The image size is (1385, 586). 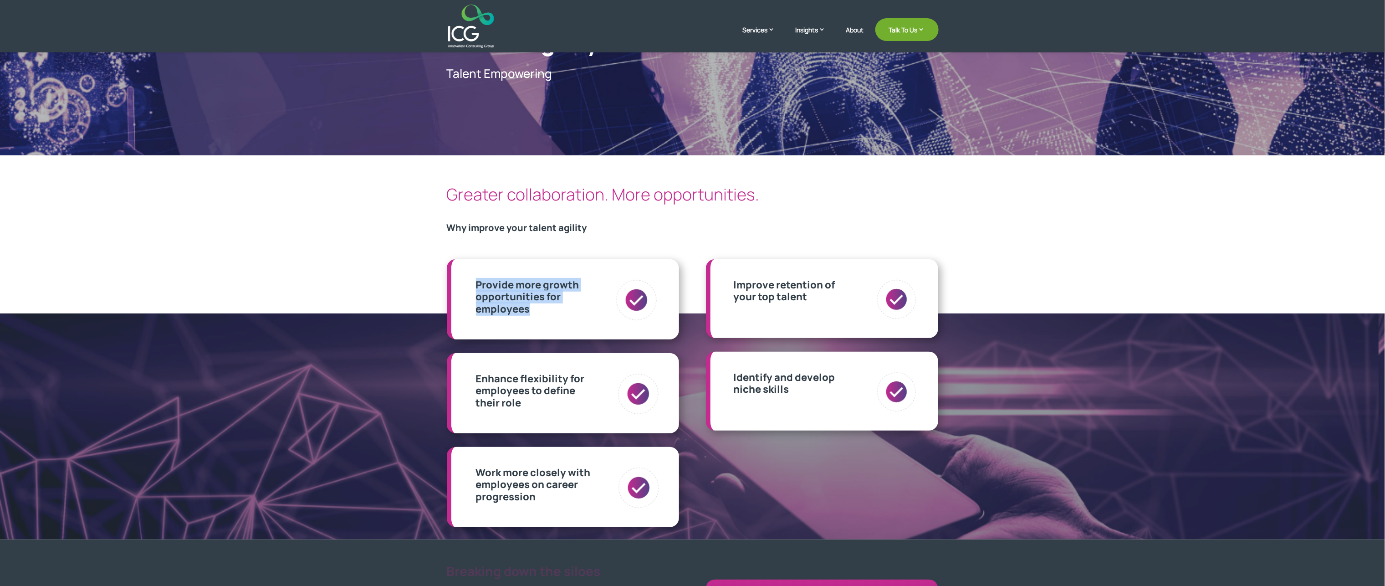 What do you see at coordinates (563, 571) in the screenshot?
I see `div: Breaking down the siloes` at bounding box center [563, 571].